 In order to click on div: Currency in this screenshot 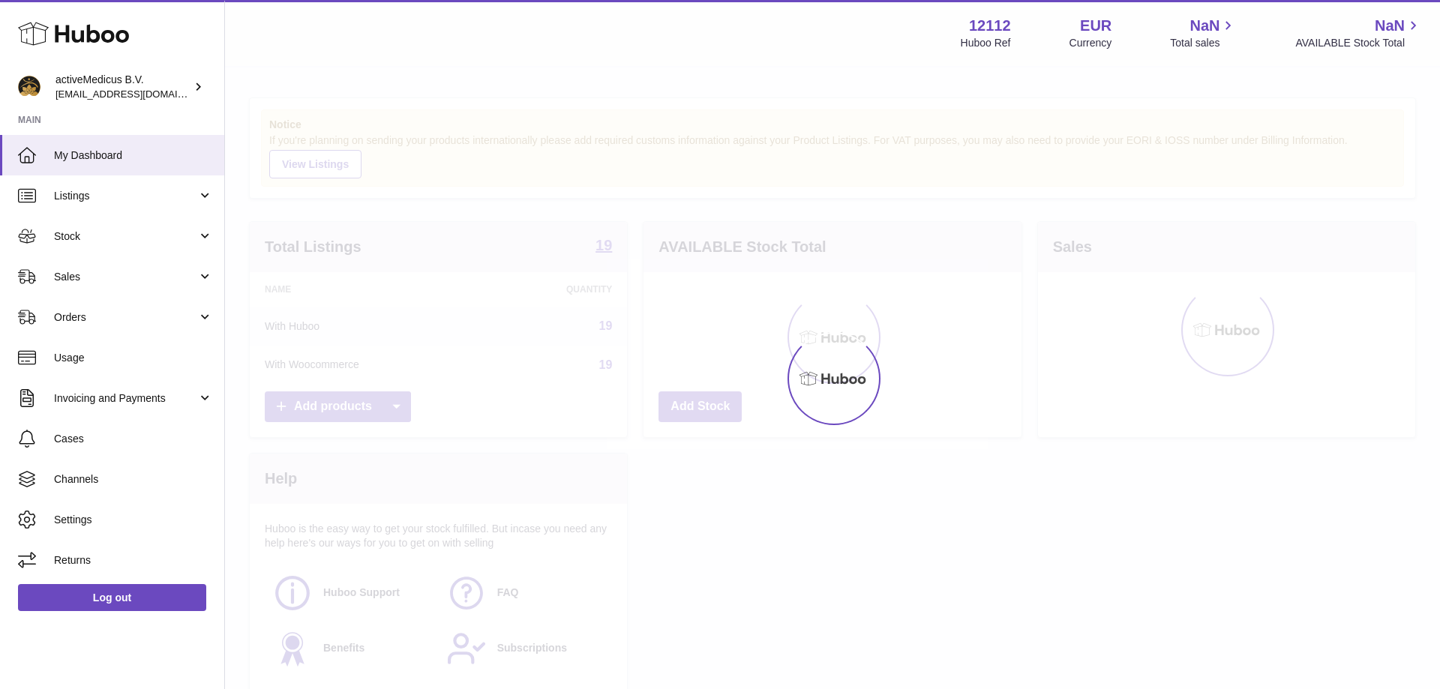, I will do `click(1091, 43)`.